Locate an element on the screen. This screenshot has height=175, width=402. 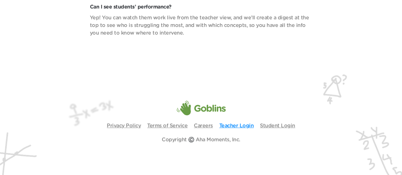
a: Student Login is located at coordinates (277, 126).